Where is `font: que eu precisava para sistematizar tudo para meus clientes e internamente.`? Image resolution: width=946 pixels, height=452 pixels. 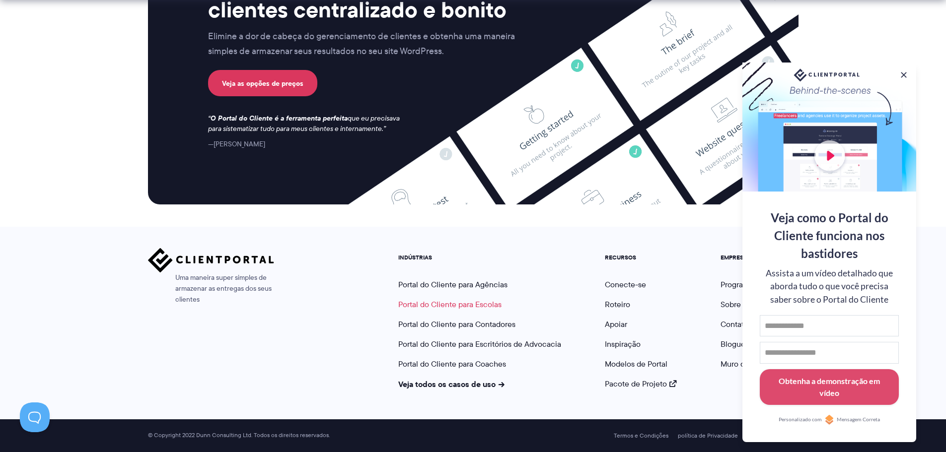 font: que eu precisava para sistematizar tudo para meus clientes e internamente. is located at coordinates (304, 124).